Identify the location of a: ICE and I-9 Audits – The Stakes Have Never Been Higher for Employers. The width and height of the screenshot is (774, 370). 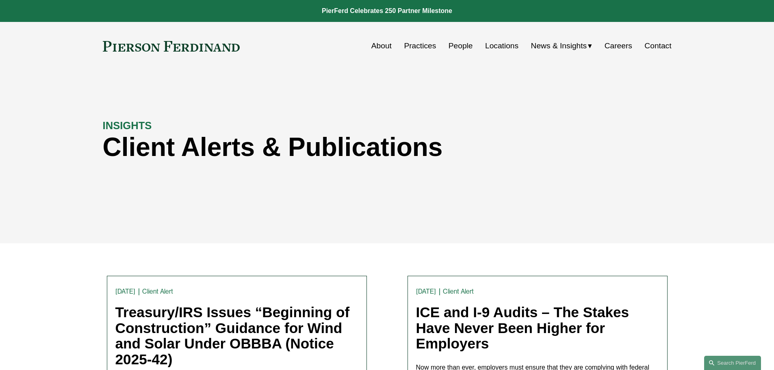
(523, 328).